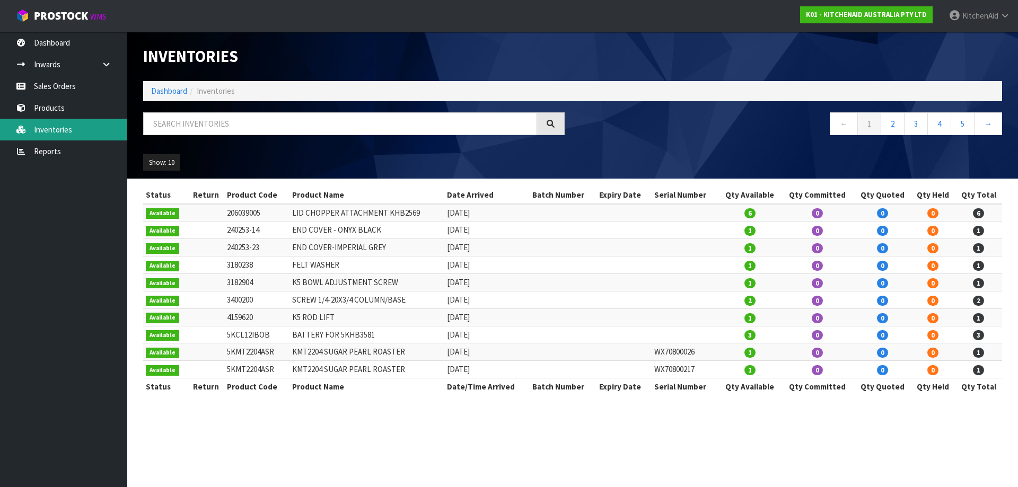  I want to click on td: BATTERY FOR 5KHB3581, so click(367, 334).